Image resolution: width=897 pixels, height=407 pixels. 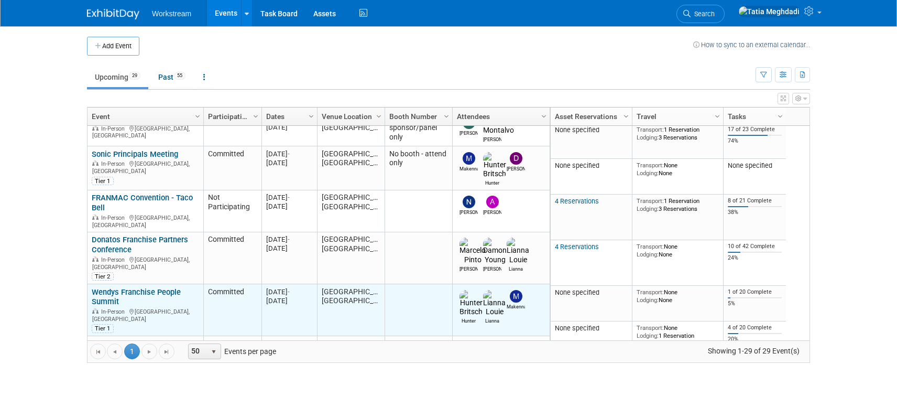 I want to click on div: Tier 2, so click(x=103, y=276).